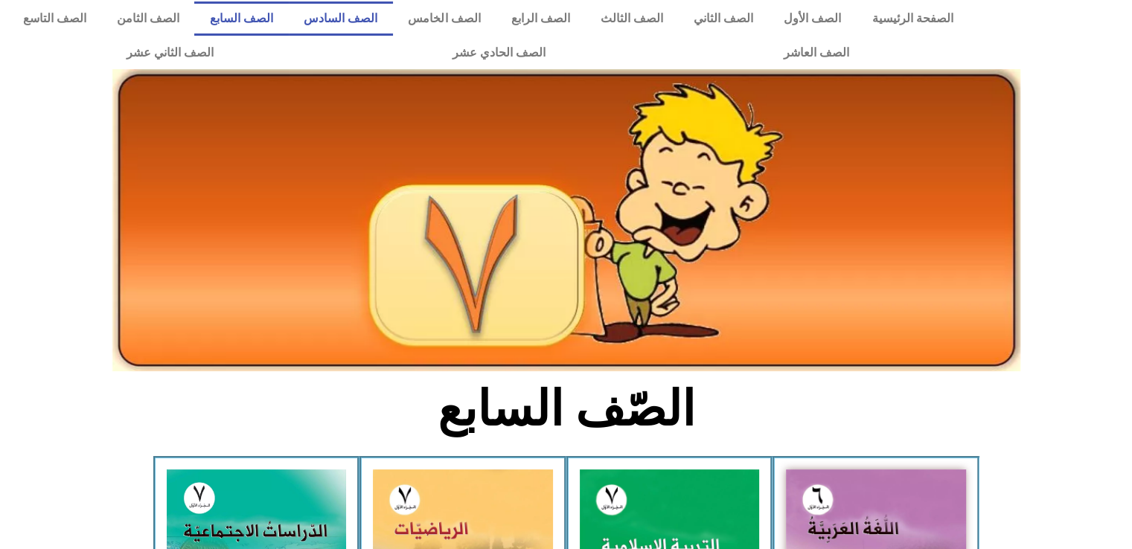 The height and width of the screenshot is (549, 1132). What do you see at coordinates (498, 53) in the screenshot?
I see `a: الصف الحادي عشر` at bounding box center [498, 53].